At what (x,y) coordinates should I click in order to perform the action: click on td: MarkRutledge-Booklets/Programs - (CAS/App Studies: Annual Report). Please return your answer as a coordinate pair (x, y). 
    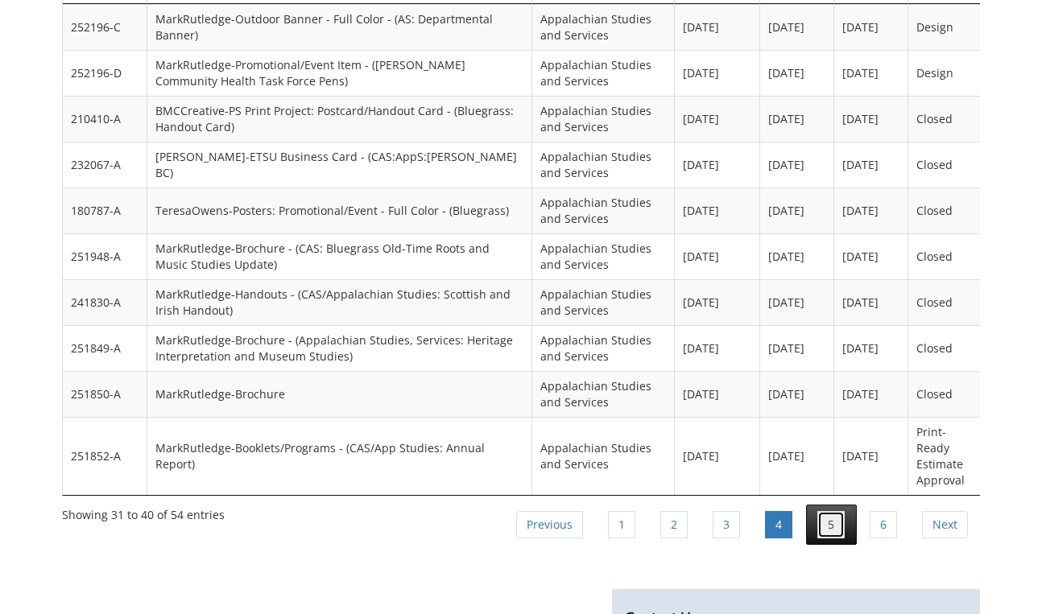
    Looking at the image, I should click on (340, 456).